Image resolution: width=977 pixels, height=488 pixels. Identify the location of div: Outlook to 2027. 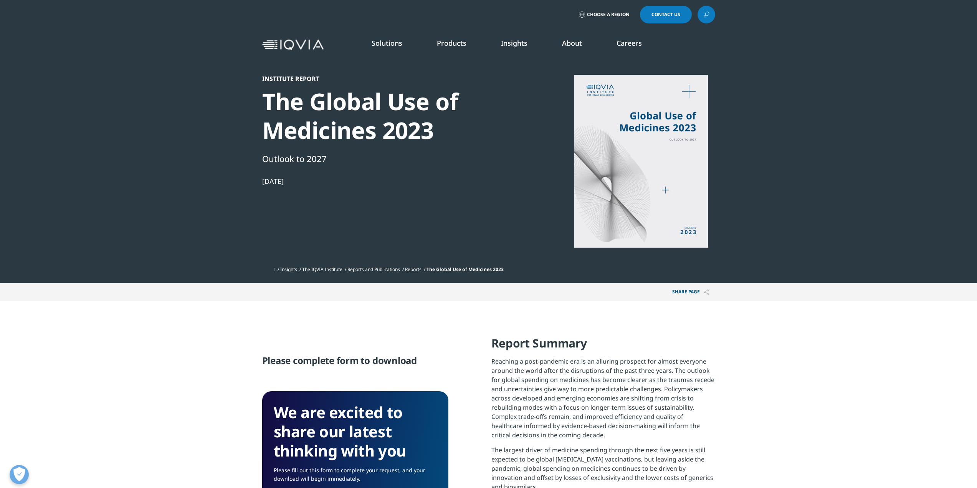
(394, 159).